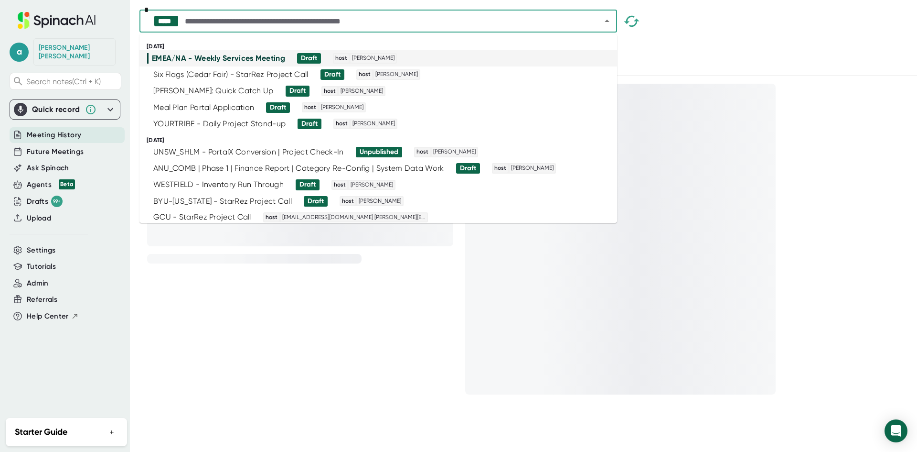 The image size is (917, 452). I want to click on span: Upload, so click(39, 218).